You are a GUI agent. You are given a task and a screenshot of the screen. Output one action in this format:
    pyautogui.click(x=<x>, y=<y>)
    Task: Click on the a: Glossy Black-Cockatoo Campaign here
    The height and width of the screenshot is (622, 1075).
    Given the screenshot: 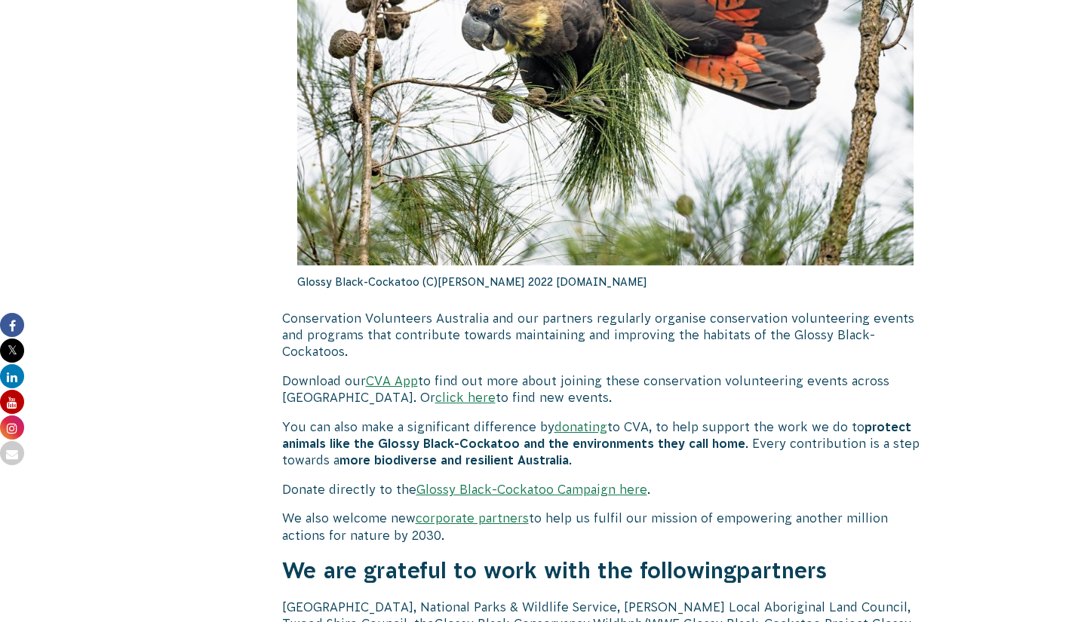 What is the action you would take?
    pyautogui.click(x=532, y=490)
    